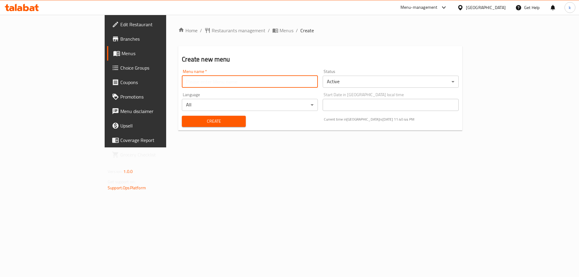 The width and height of the screenshot is (579, 277). Describe the element at coordinates (158, 155) in the screenshot. I see `span: Grocery Checklist` at that location.